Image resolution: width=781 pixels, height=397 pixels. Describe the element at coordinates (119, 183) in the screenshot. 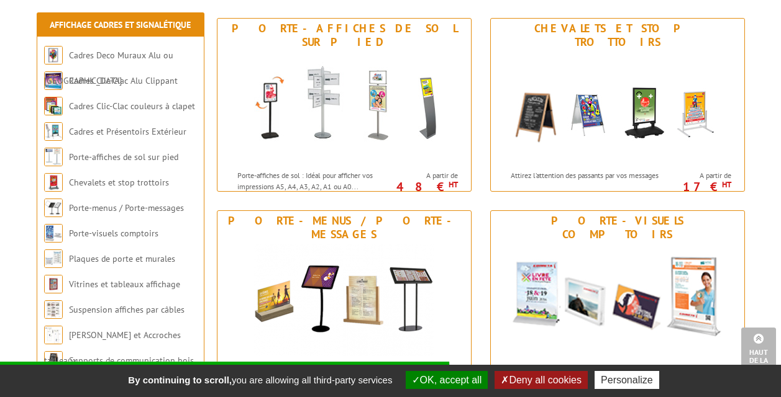

I see `a: Chevalets et stop trottoirs` at that location.